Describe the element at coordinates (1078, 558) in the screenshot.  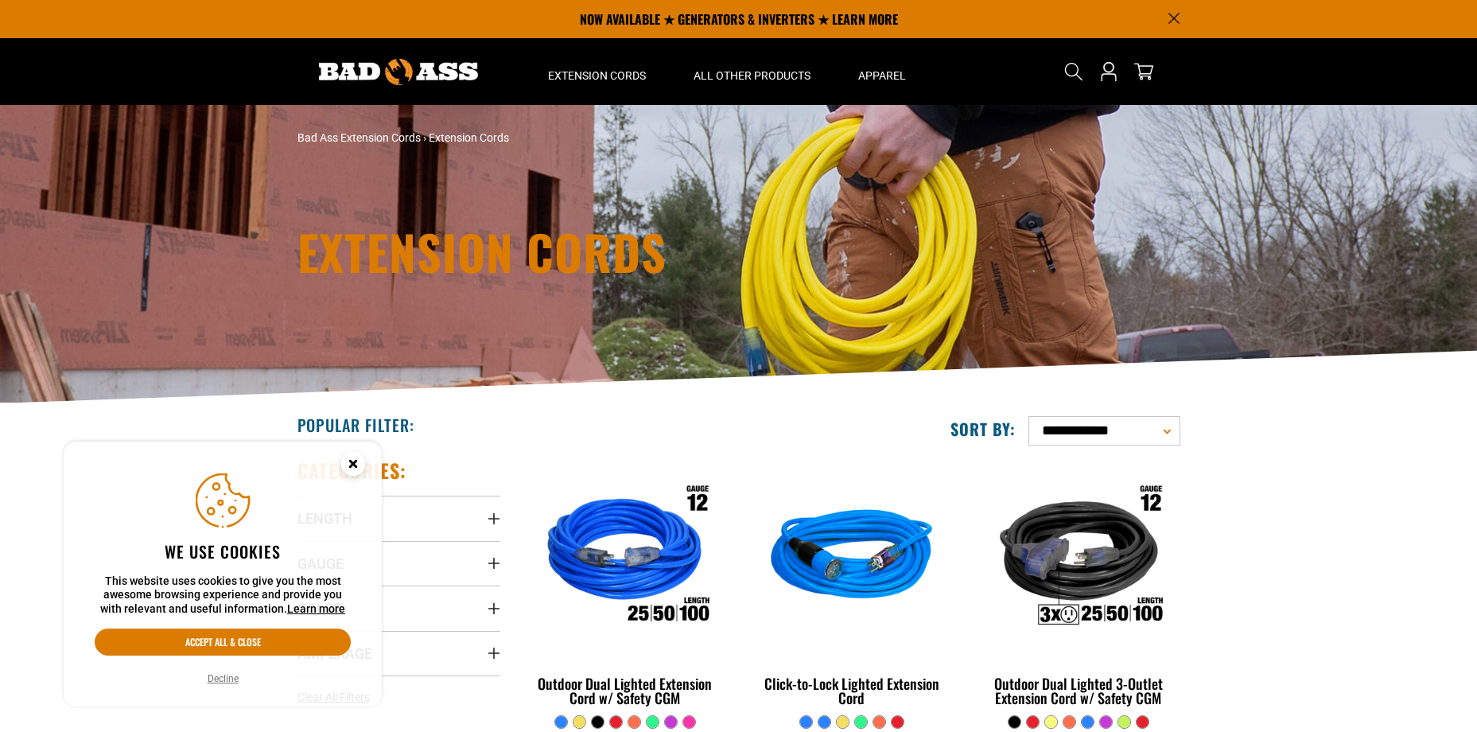
I see `img: Outdoor Dual Lighted 3-Outlet Extension Cord w/ Safety CGM` at that location.